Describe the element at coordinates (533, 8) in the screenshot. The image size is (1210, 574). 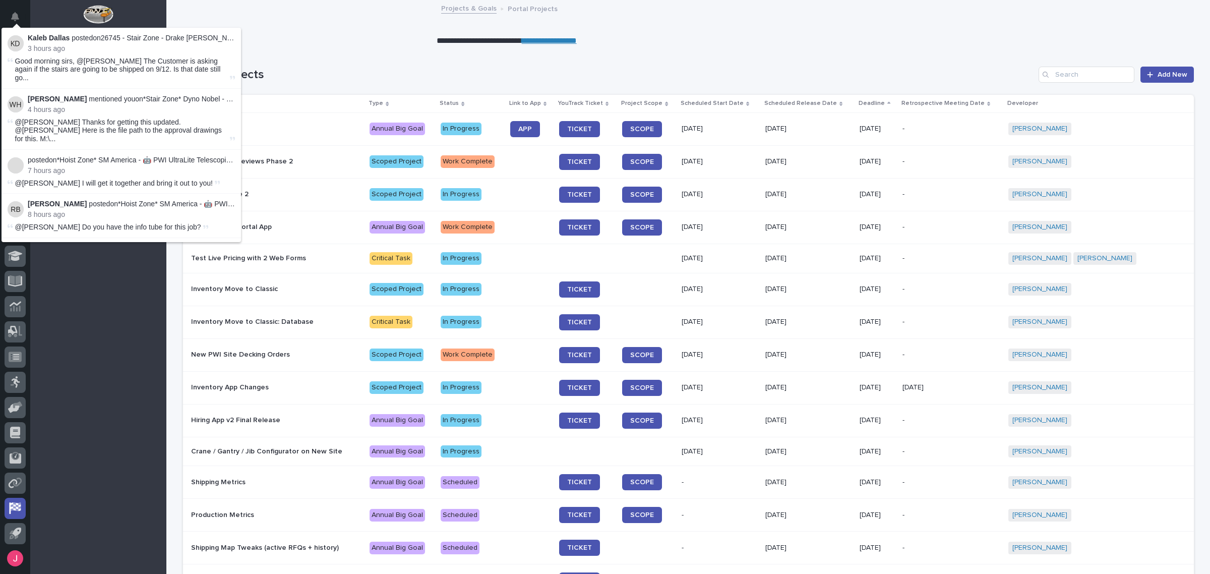
I see `p: Portal Projects` at that location.